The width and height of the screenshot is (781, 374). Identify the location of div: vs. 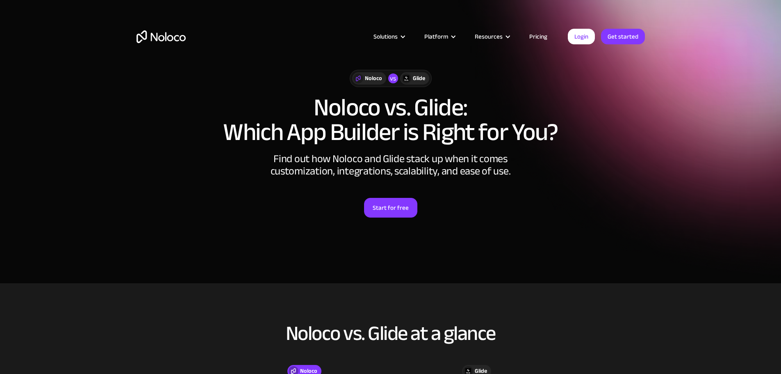
(393, 78).